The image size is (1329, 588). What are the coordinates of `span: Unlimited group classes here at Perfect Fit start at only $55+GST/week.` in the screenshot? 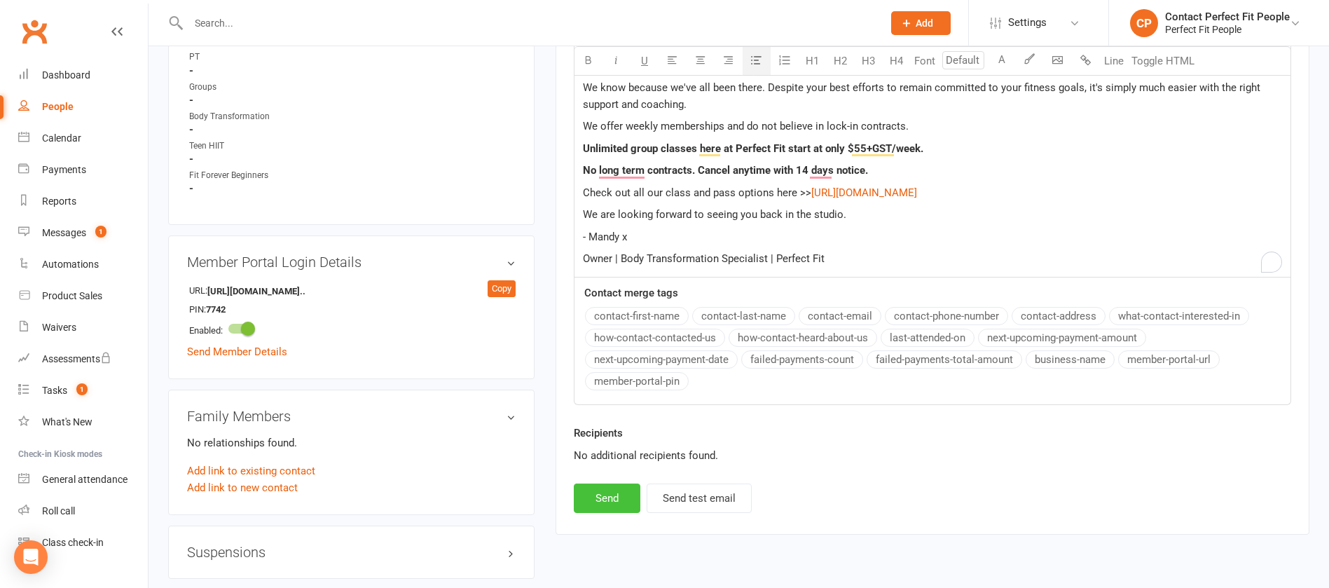 It's located at (753, 149).